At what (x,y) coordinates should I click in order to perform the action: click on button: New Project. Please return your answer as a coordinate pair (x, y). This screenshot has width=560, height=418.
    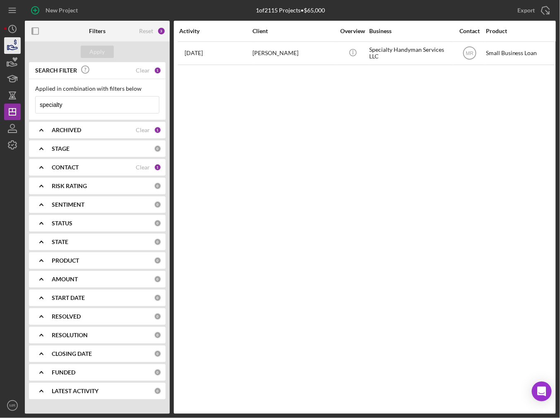
    Looking at the image, I should click on (55, 10).